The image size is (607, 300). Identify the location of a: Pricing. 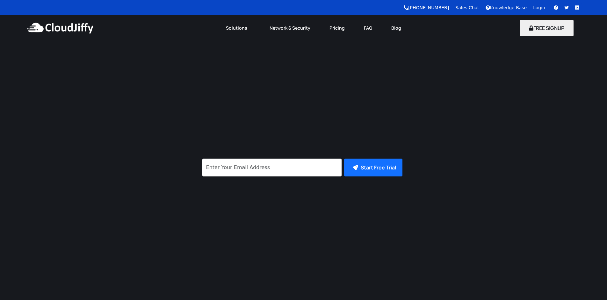
(337, 28).